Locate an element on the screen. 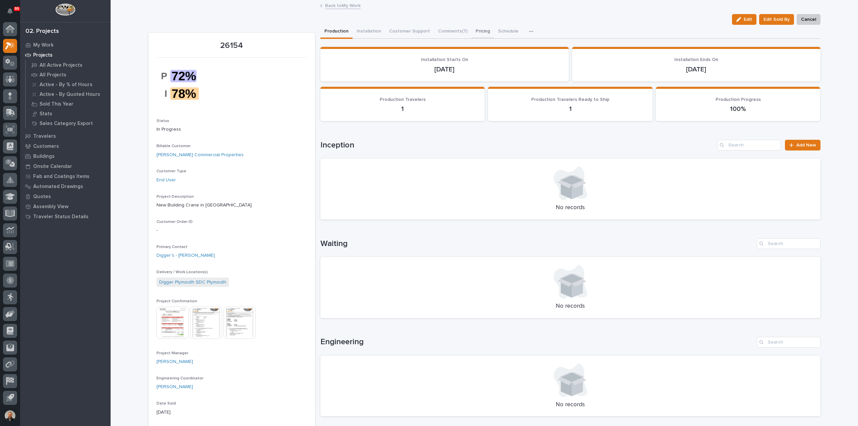  p: Stats is located at coordinates (46, 114).